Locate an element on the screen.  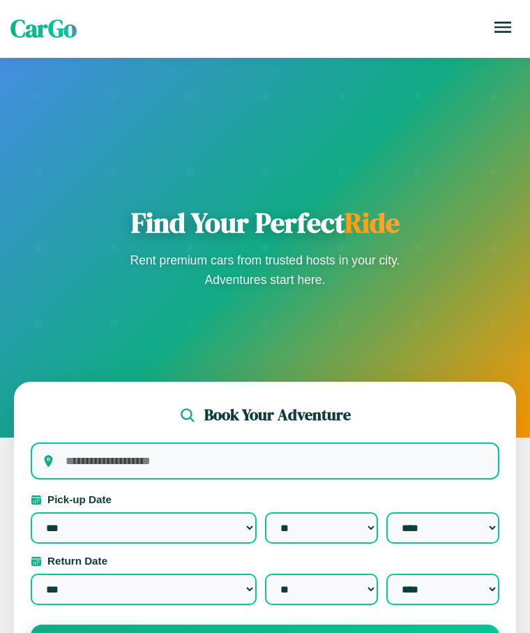
label: Return Date is located at coordinates (265, 560).